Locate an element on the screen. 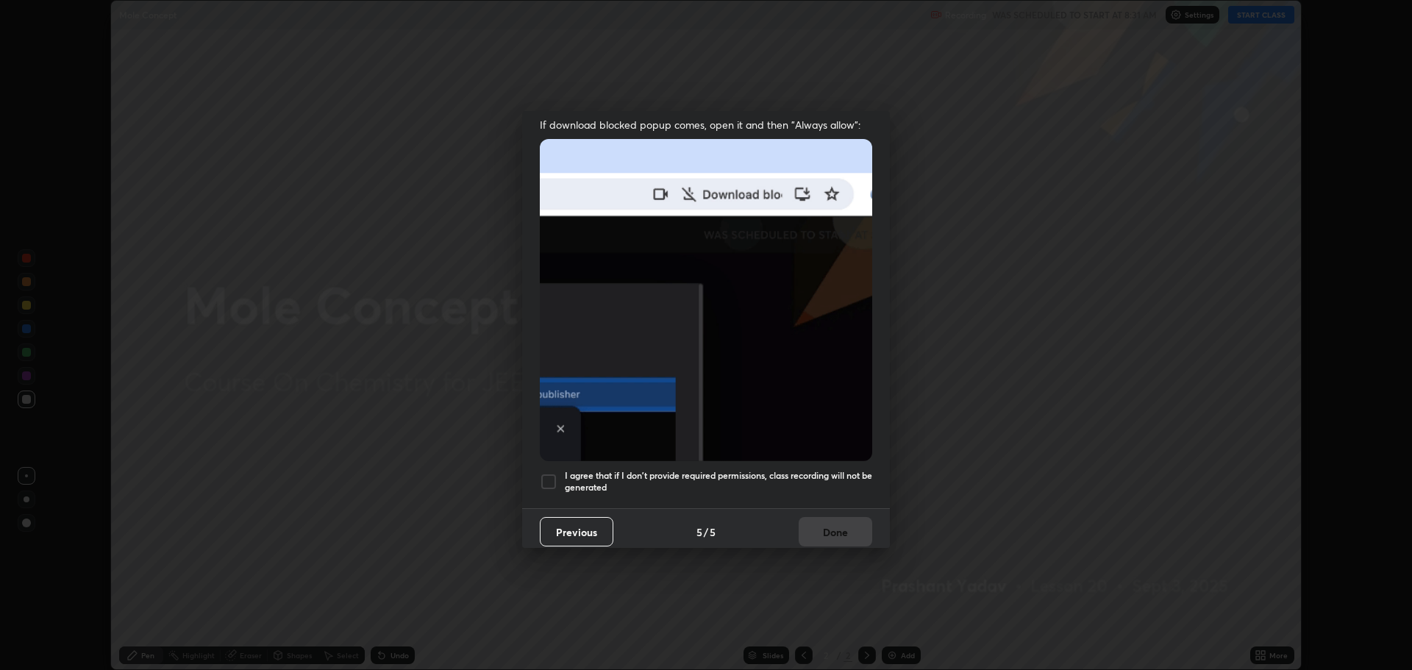  button: Previous is located at coordinates (577, 532).